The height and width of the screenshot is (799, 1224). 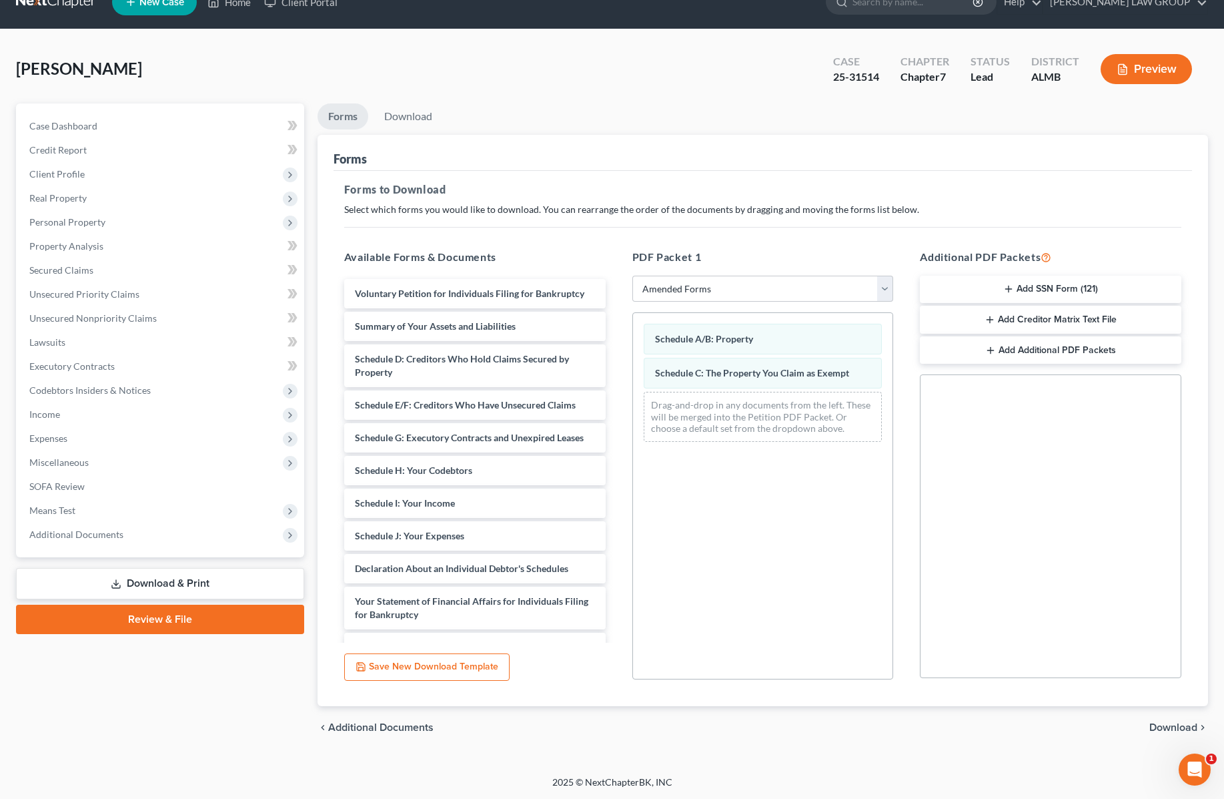 I want to click on span: Schedule J: Your Expenses, so click(x=410, y=535).